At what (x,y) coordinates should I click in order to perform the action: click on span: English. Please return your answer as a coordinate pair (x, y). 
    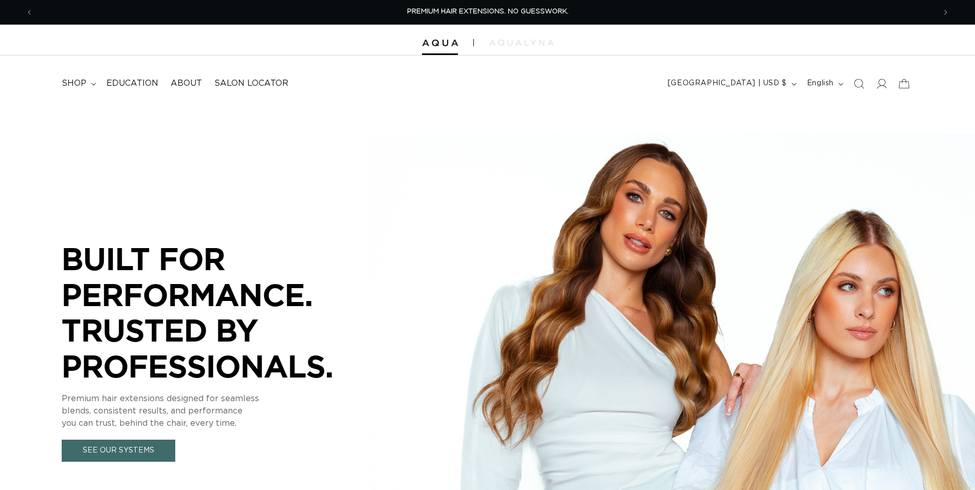
    Looking at the image, I should click on (820, 83).